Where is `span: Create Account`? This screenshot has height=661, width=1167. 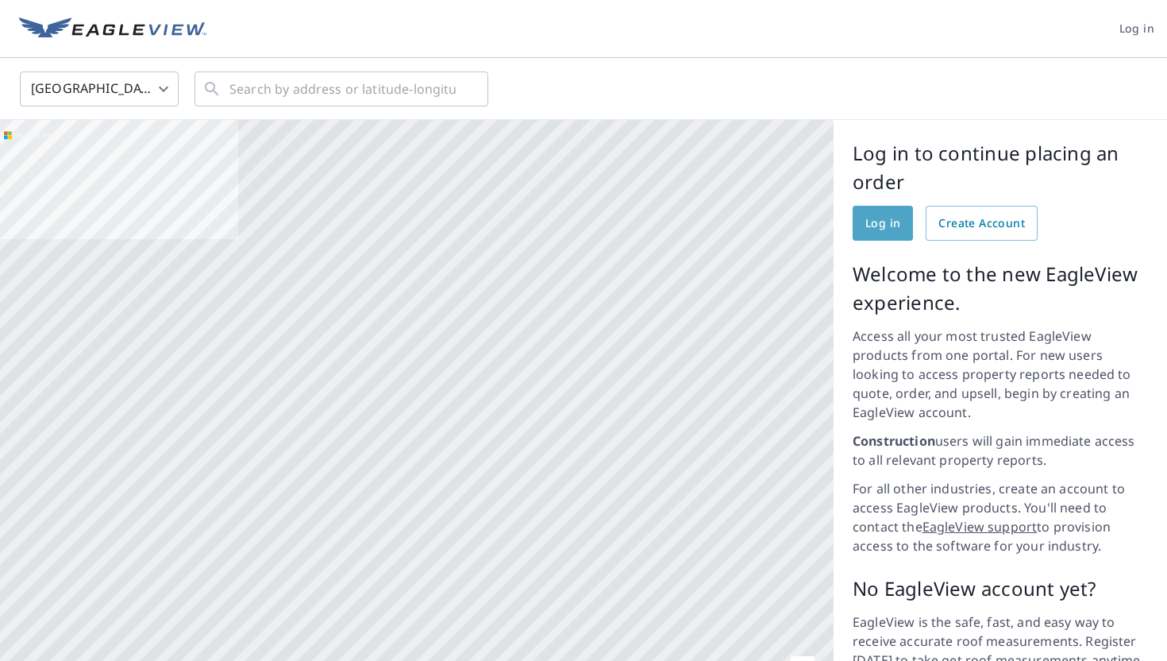
span: Create Account is located at coordinates (981, 223).